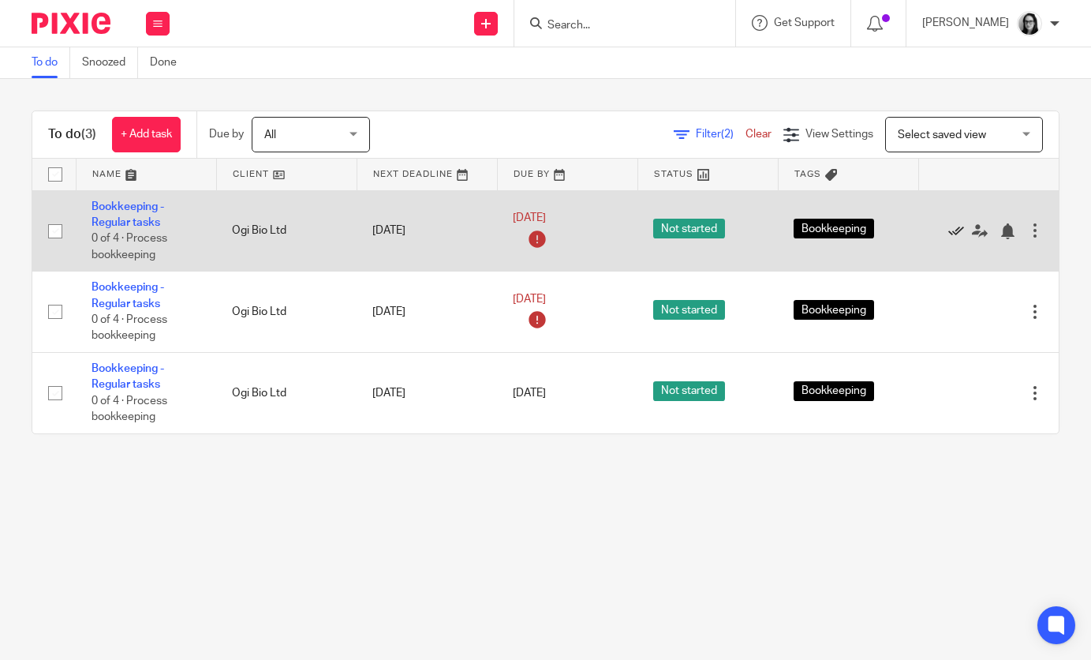 The width and height of the screenshot is (1091, 660). What do you see at coordinates (169, 62) in the screenshot?
I see `a: Done` at bounding box center [169, 62].